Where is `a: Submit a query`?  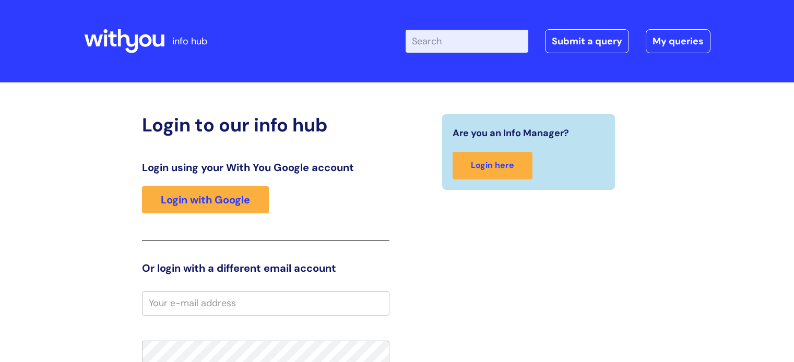
a: Submit a query is located at coordinates (587, 41).